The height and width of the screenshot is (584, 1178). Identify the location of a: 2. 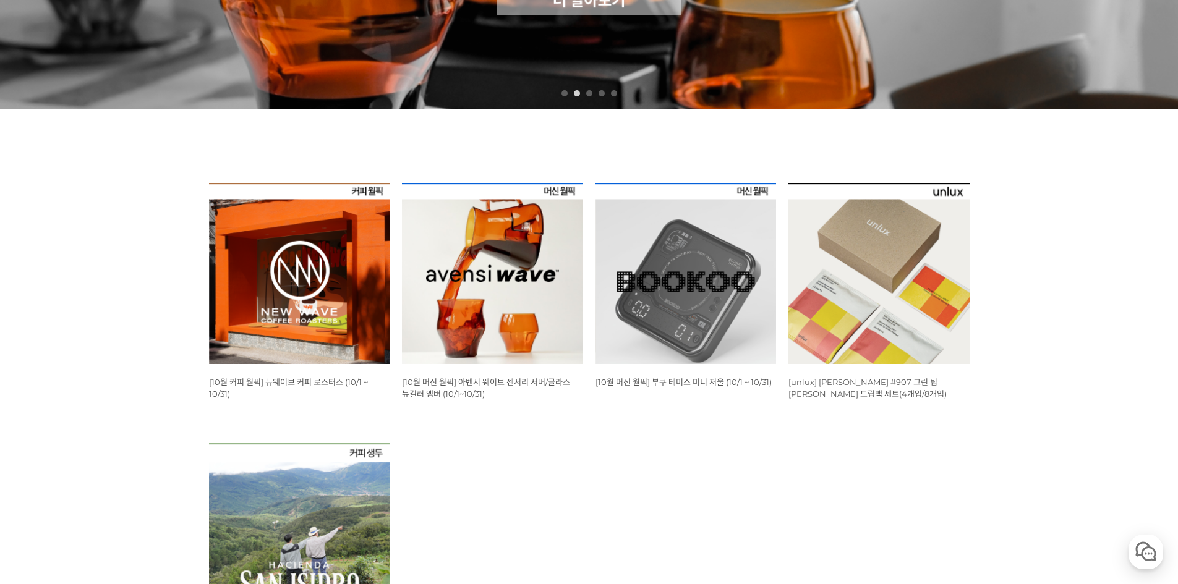
(577, 93).